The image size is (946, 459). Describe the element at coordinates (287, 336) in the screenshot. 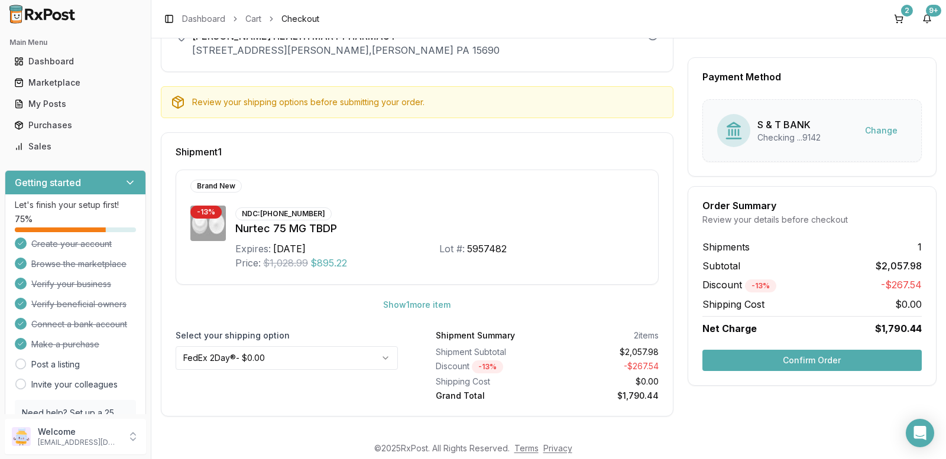

I see `label: Select your shipping option` at that location.